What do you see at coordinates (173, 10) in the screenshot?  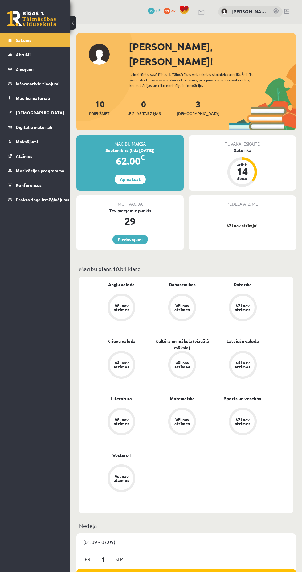 I see `span: xp` at bounding box center [173, 10].